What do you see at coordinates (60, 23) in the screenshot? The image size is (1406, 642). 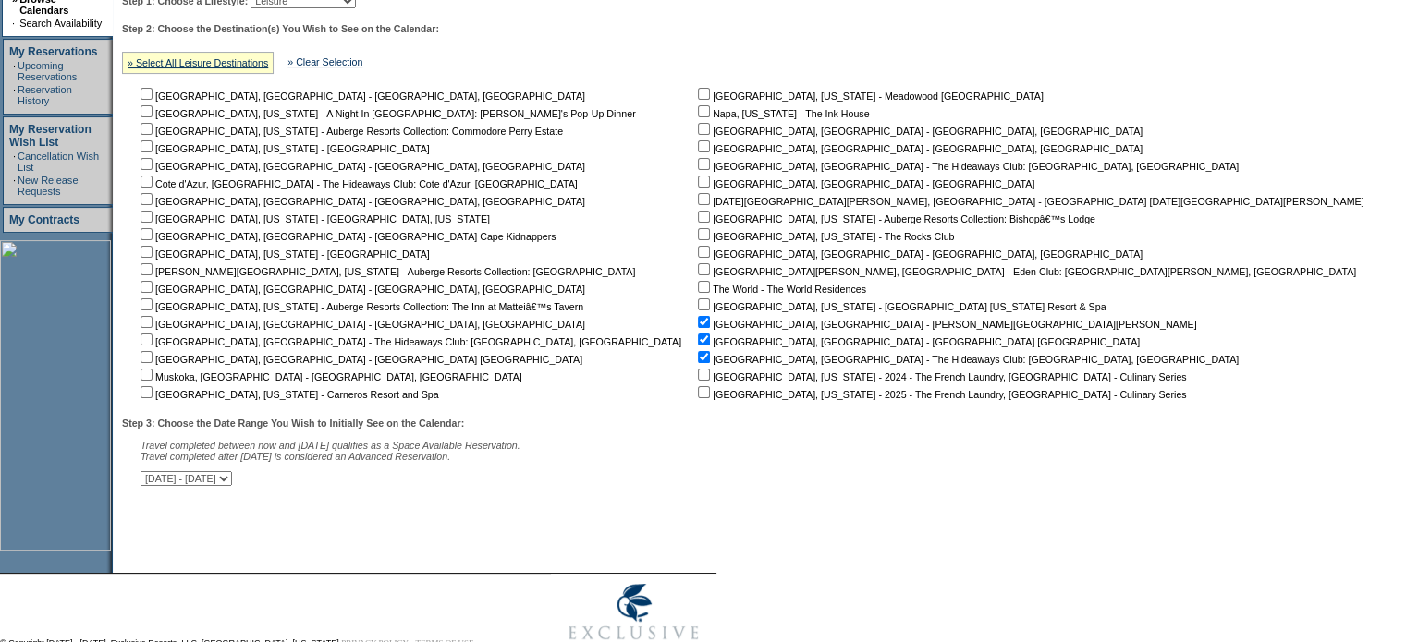 I see `a: Search Availability` at bounding box center [60, 23].